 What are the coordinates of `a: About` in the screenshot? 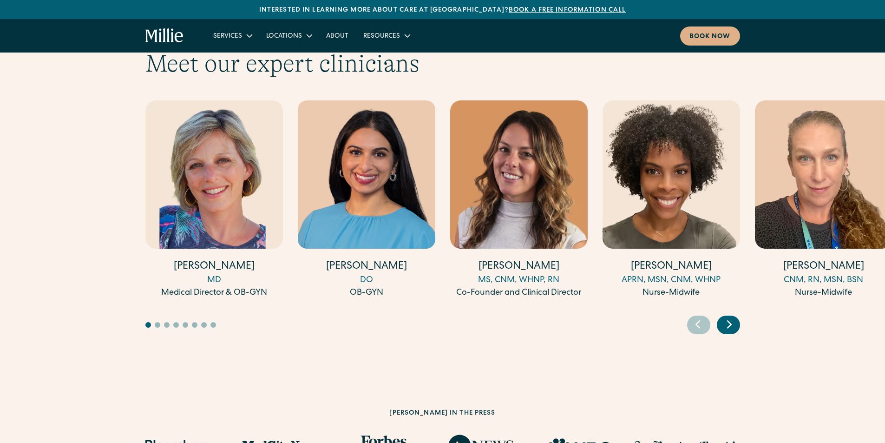 It's located at (337, 35).